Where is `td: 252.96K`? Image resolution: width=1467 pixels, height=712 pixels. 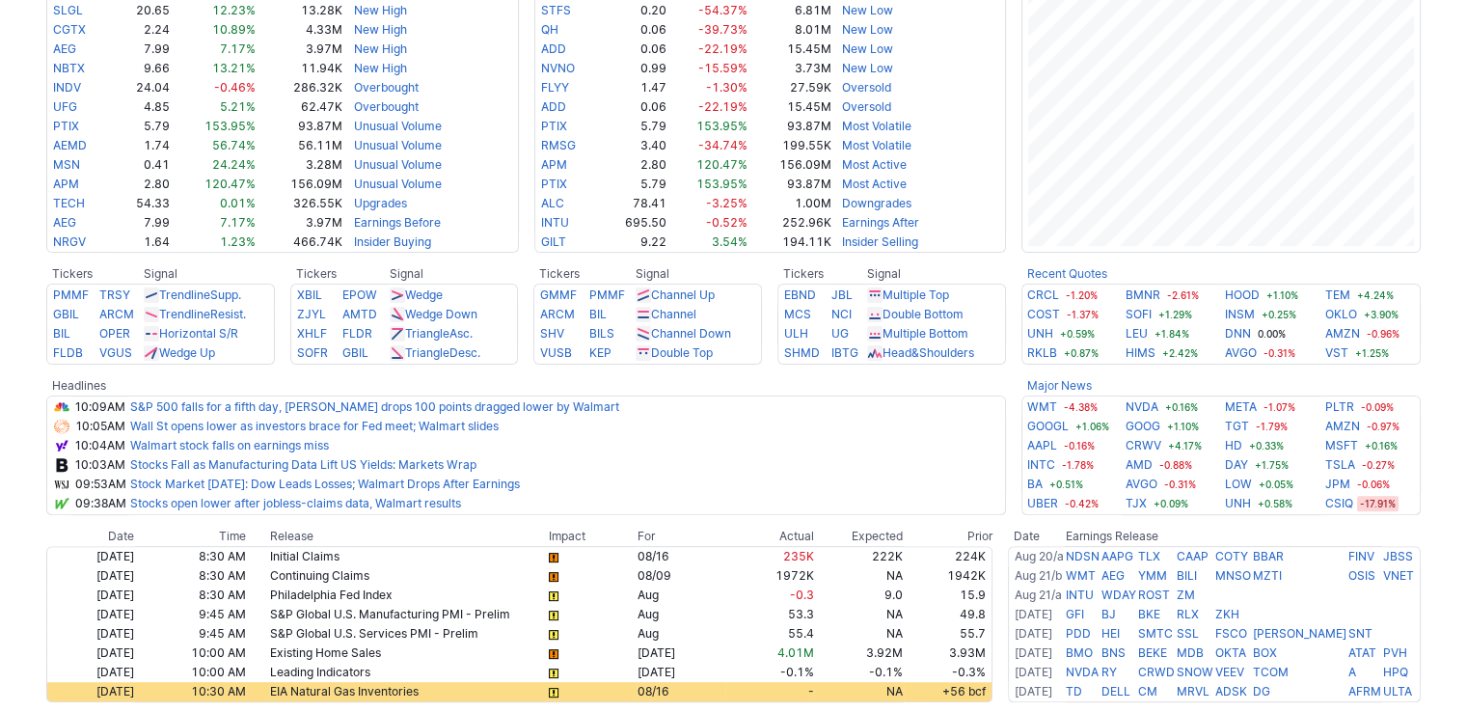
td: 252.96K is located at coordinates (790, 223).